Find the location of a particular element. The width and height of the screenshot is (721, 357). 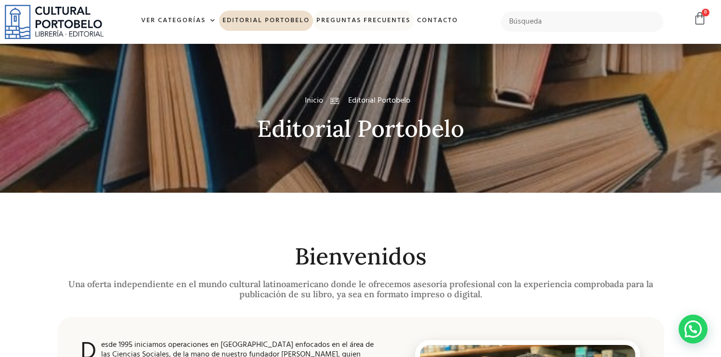

a: Contacto is located at coordinates (438, 21).